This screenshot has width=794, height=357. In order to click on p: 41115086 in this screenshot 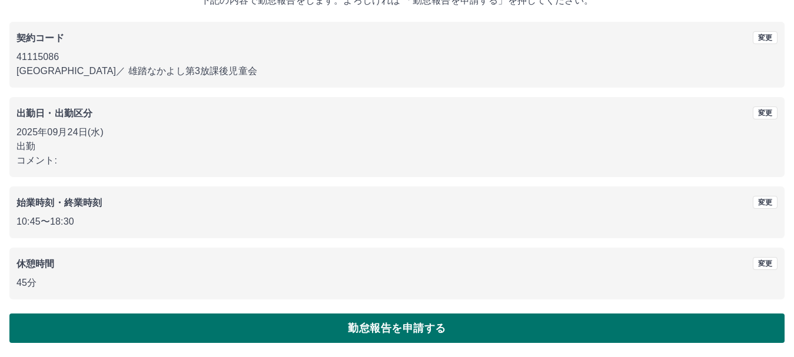, I will do `click(397, 57)`.